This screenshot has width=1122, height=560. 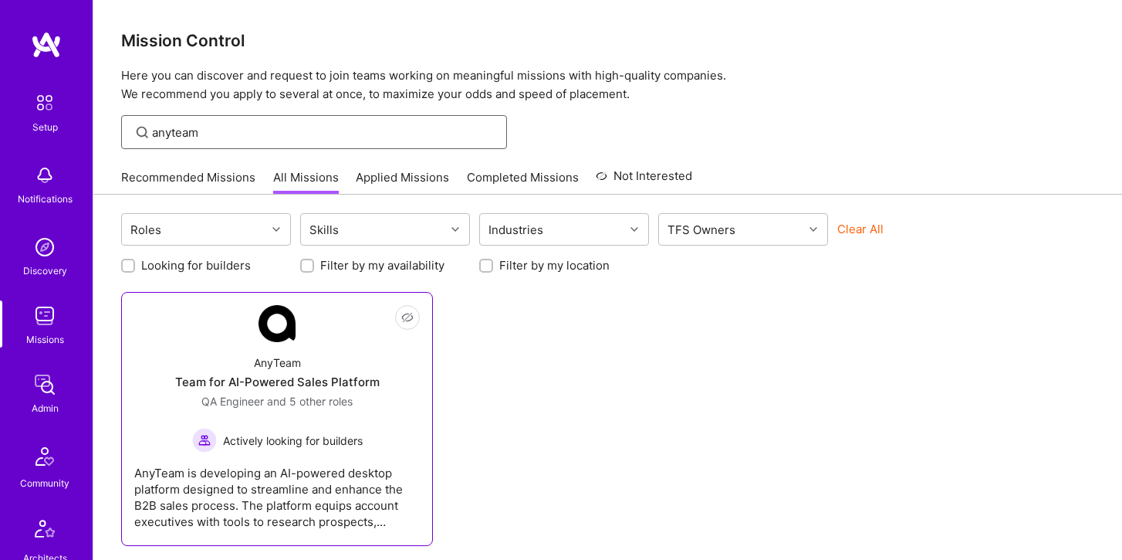 What do you see at coordinates (292, 440) in the screenshot?
I see `span: Actively looking for builders` at bounding box center [292, 440].